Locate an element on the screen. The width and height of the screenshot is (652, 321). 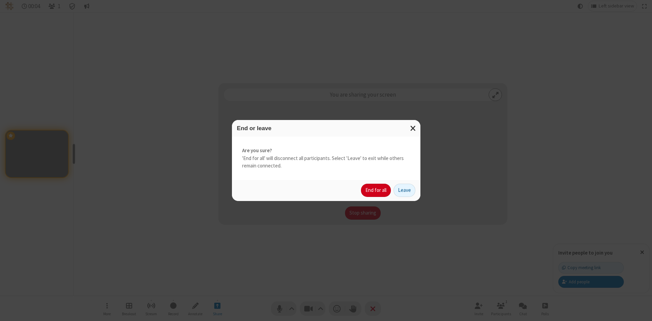
h3: End or leave is located at coordinates (326, 128).